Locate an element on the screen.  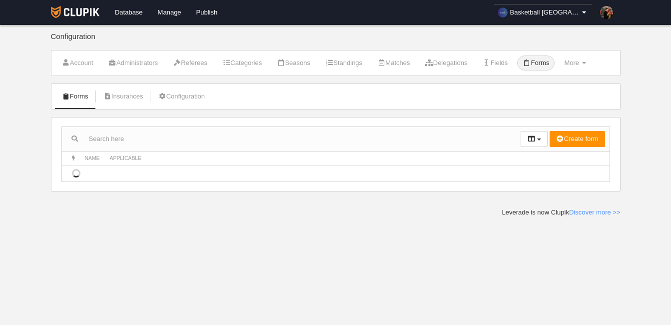
img: Clupik is located at coordinates (75, 12).